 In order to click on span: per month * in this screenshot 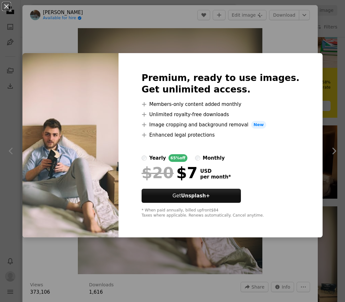, I will do `click(215, 177)`.